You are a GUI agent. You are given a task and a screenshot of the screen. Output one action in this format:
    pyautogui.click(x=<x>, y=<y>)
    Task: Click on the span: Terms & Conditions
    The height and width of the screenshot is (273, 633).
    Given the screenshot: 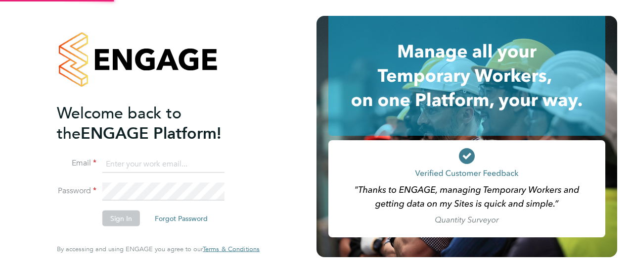 What is the action you would take?
    pyautogui.click(x=231, y=248)
    